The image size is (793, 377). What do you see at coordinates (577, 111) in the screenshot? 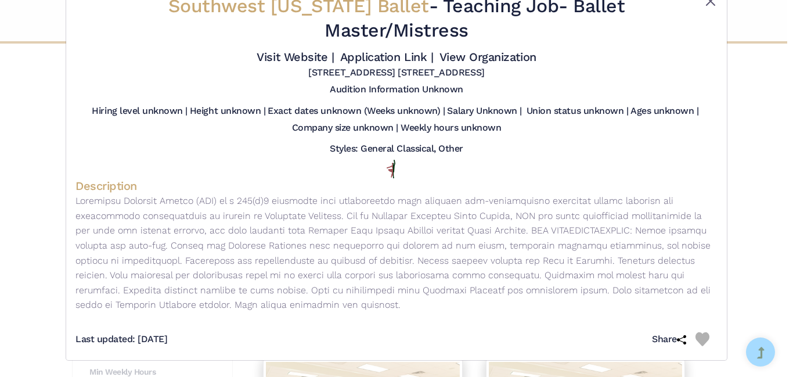
I see `h5: Union status unknown |` at bounding box center [577, 111].